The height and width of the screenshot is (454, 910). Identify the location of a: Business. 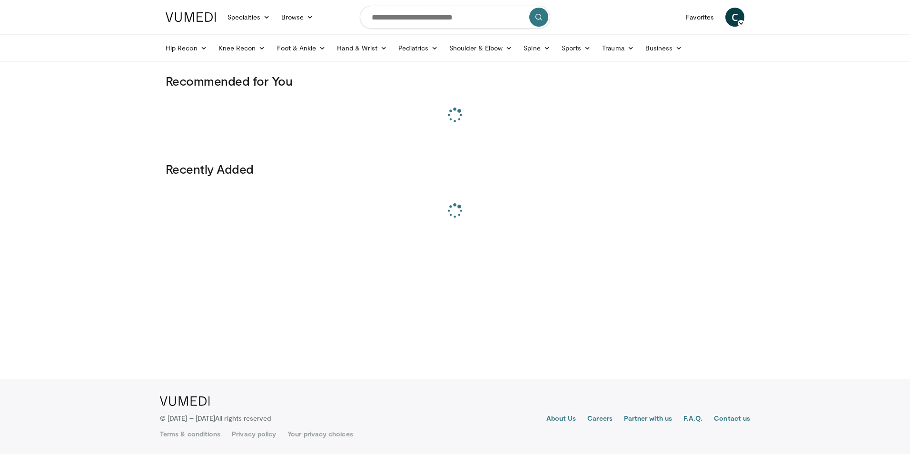
(664, 48).